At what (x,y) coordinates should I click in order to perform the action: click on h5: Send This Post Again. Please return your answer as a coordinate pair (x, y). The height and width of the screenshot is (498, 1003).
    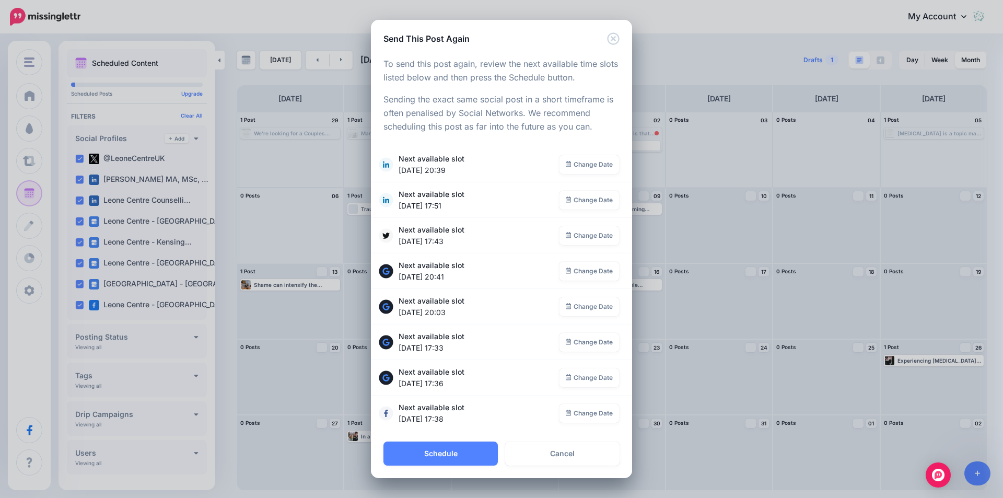
    Looking at the image, I should click on (426, 39).